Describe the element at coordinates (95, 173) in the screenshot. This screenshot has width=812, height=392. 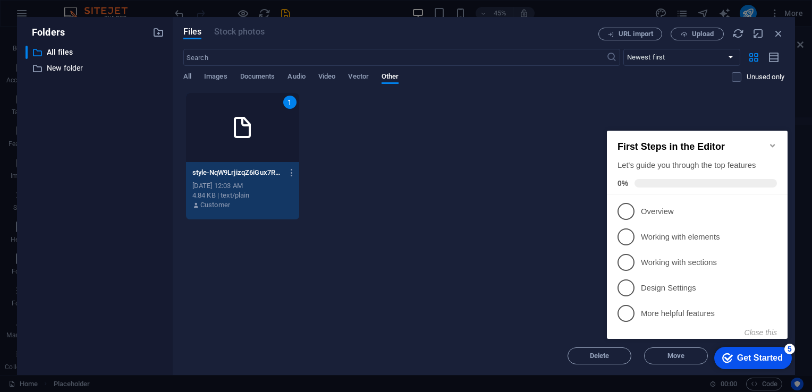
I see `li: Design Settings` at that location.